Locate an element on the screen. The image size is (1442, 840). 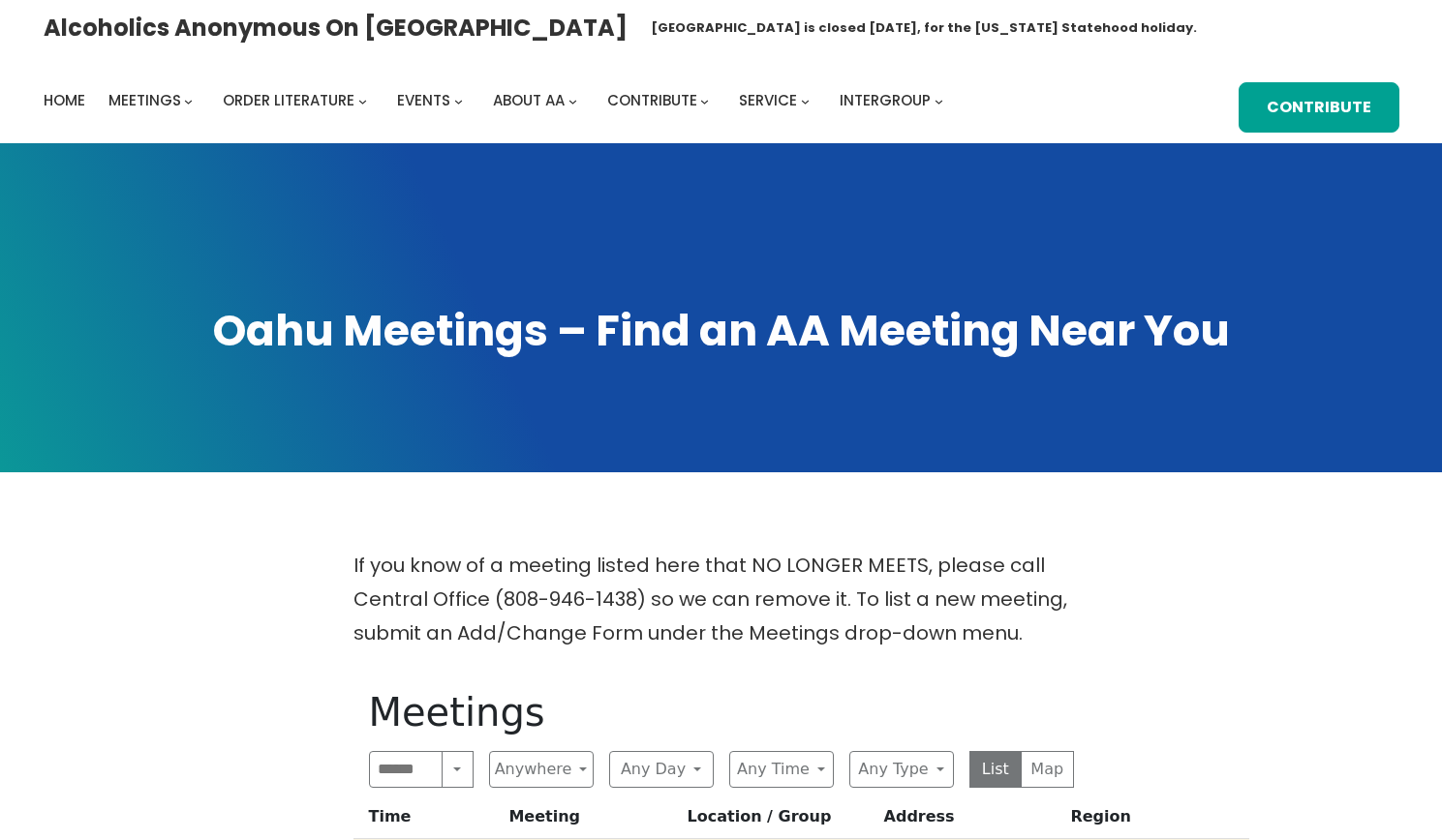
button: Search is located at coordinates (457, 770).